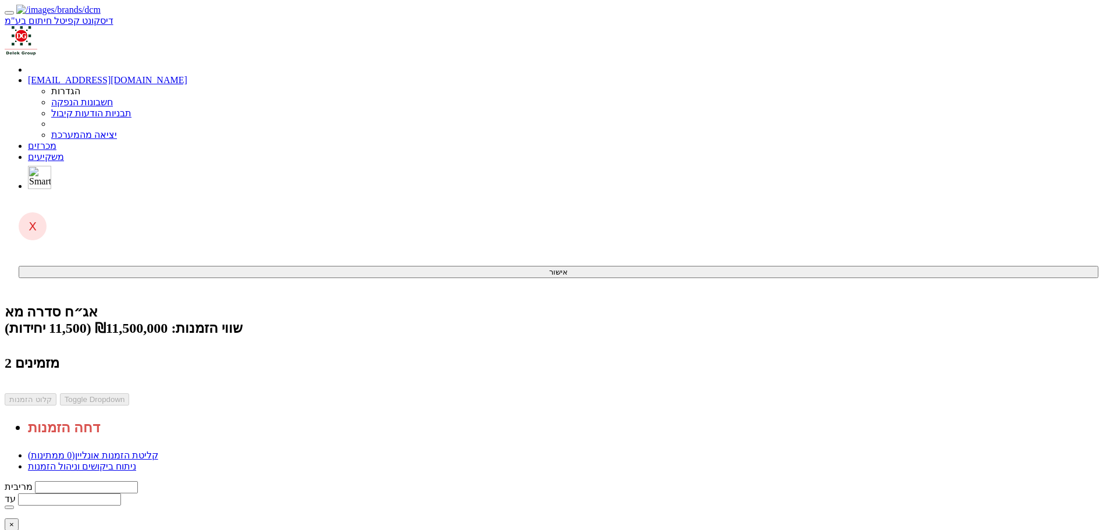 The height and width of the screenshot is (530, 1117). I want to click on a: דיסקונט קפיטל חיתום בע"מ, so click(559, 15).